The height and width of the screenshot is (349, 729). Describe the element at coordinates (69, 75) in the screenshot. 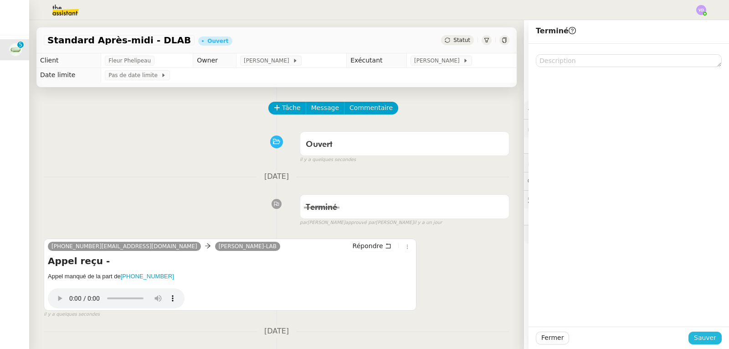

I see `td: Date limite` at that location.